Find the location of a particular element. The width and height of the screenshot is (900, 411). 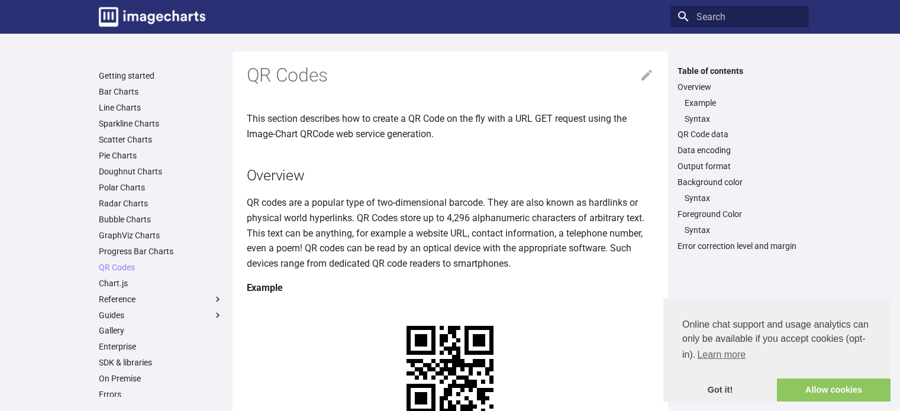

a: Doughnut Charts is located at coordinates (161, 172).